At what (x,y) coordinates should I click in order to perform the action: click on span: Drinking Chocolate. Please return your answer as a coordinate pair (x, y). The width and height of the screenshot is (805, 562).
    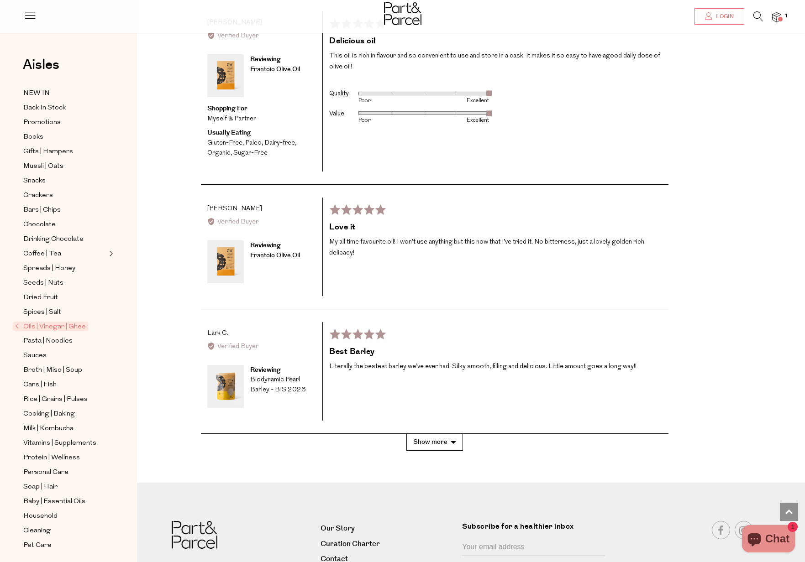
    Looking at the image, I should click on (53, 240).